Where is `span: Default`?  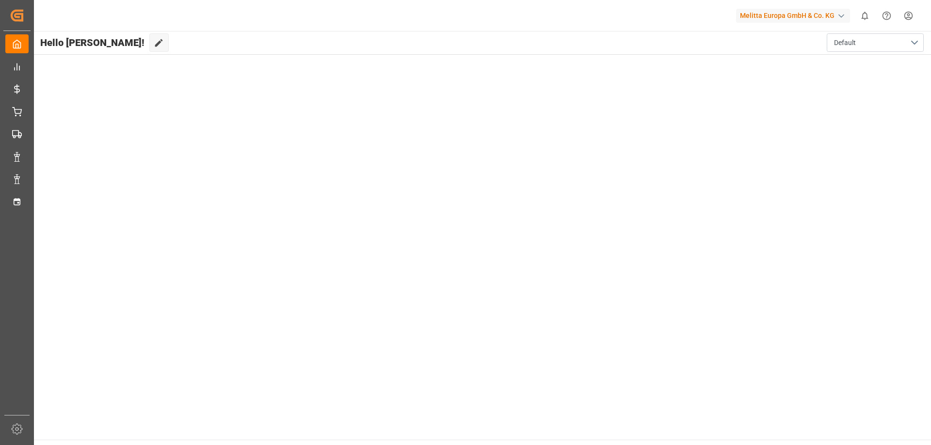
span: Default is located at coordinates (844, 43).